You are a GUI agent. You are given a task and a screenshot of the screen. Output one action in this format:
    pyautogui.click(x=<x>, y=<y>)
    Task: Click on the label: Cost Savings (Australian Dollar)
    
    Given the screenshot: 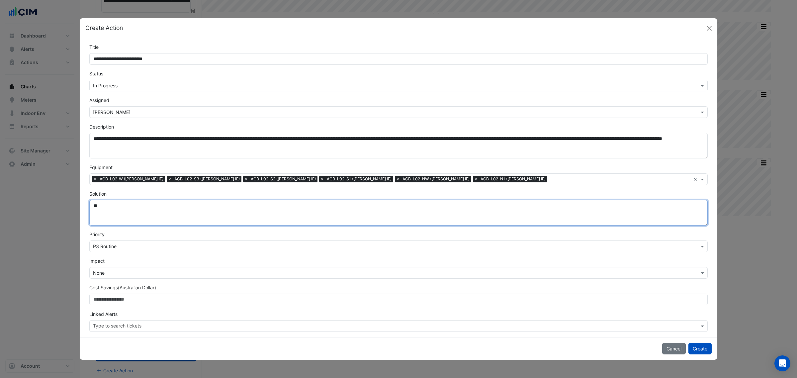 What is the action you would take?
    pyautogui.click(x=123, y=287)
    